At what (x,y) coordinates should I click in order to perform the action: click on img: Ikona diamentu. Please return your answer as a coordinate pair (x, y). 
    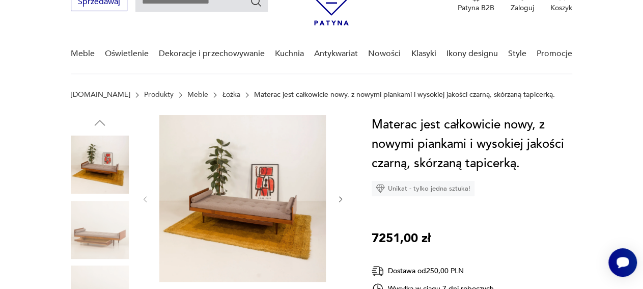
    Looking at the image, I should click on (380, 188).